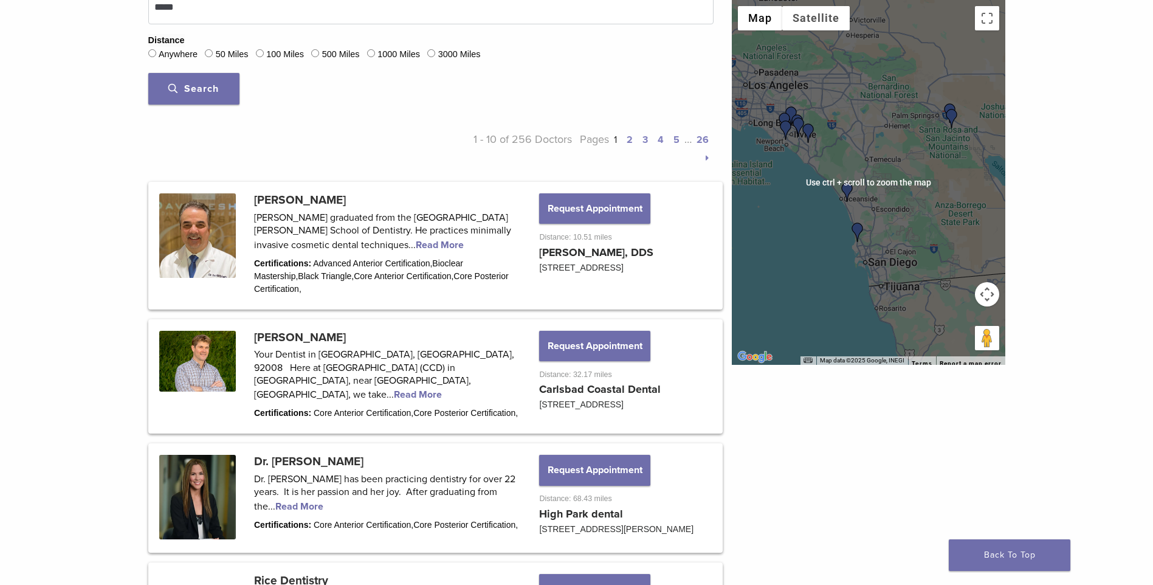 Image resolution: width=1153 pixels, height=585 pixels. I want to click on button: Show satellite imagery, so click(815, 18).